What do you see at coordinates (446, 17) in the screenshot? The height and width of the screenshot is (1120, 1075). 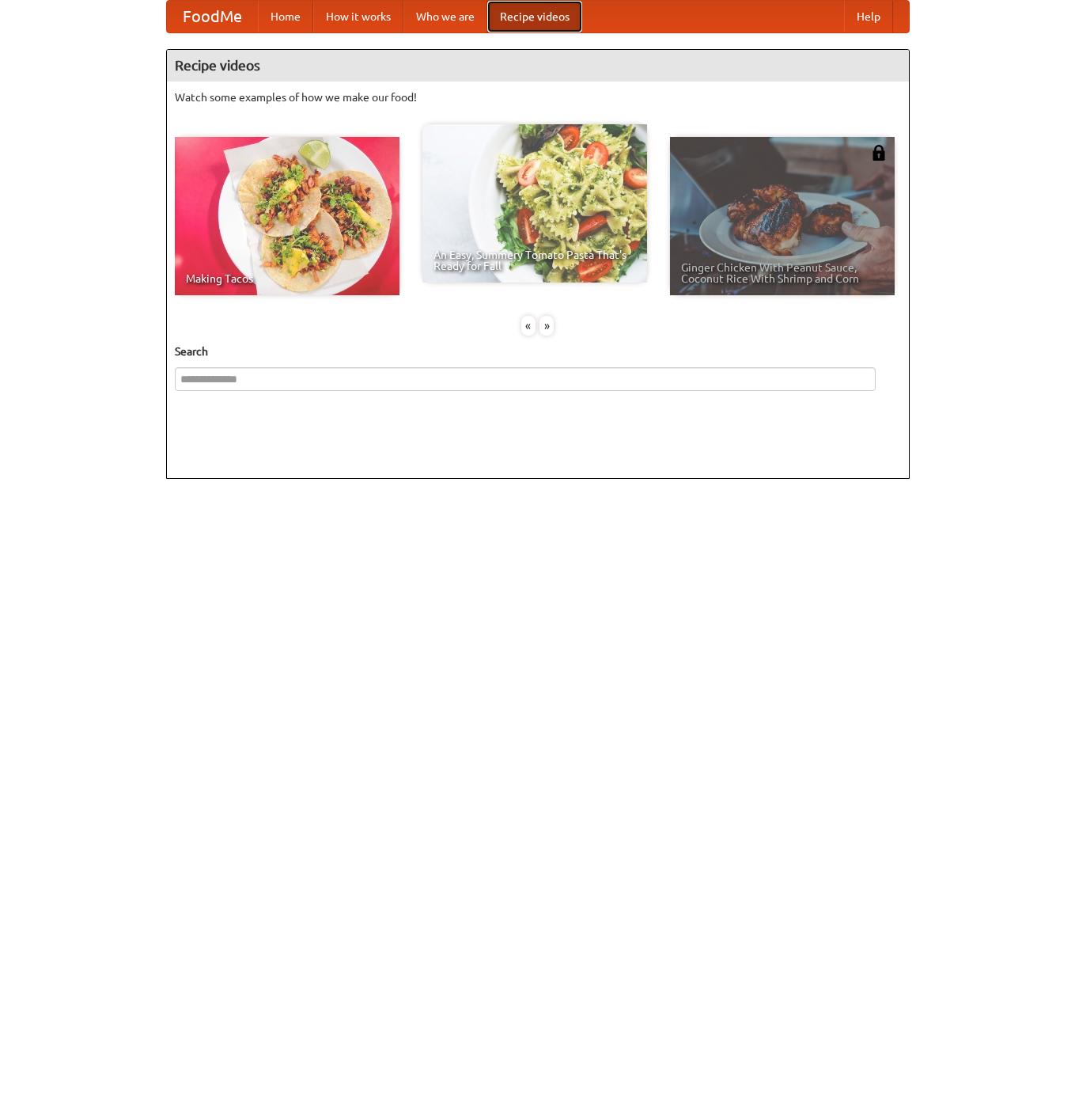 I see `a: Who we are` at bounding box center [446, 17].